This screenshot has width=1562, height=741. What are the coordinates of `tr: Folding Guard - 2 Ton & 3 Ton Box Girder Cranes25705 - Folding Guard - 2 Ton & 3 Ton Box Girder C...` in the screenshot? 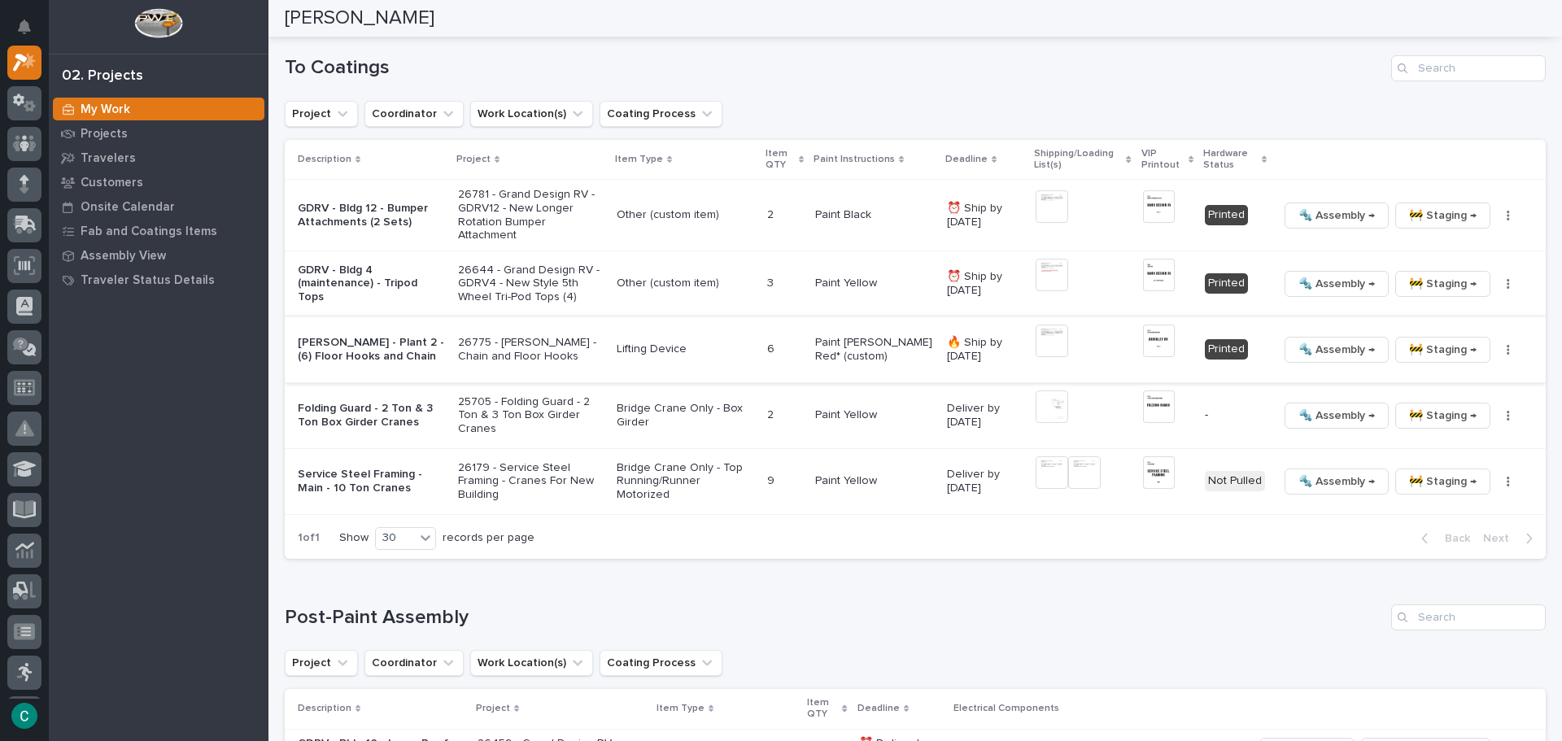 It's located at (915, 415).